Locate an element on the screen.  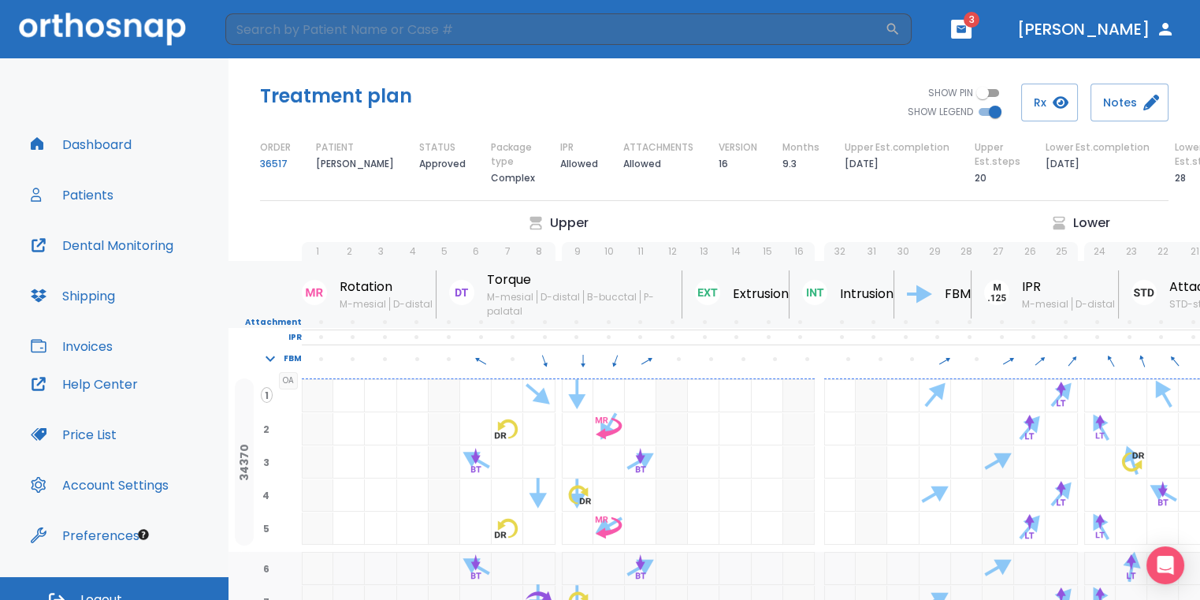
span: 6 is located at coordinates (266, 568).